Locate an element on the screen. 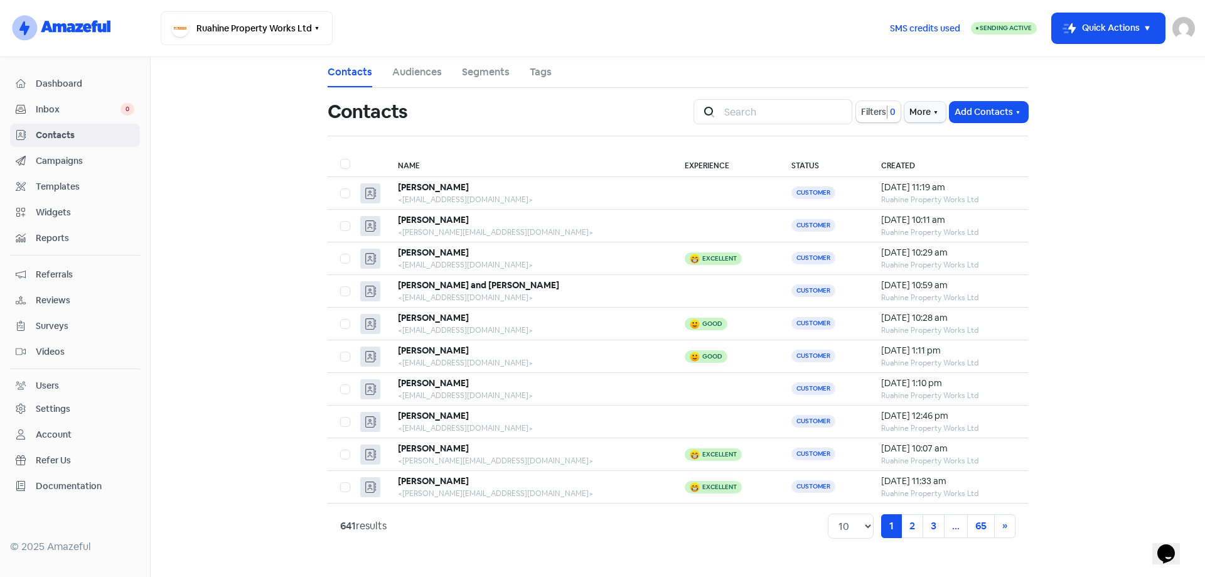  a: Videos is located at coordinates (75, 352).